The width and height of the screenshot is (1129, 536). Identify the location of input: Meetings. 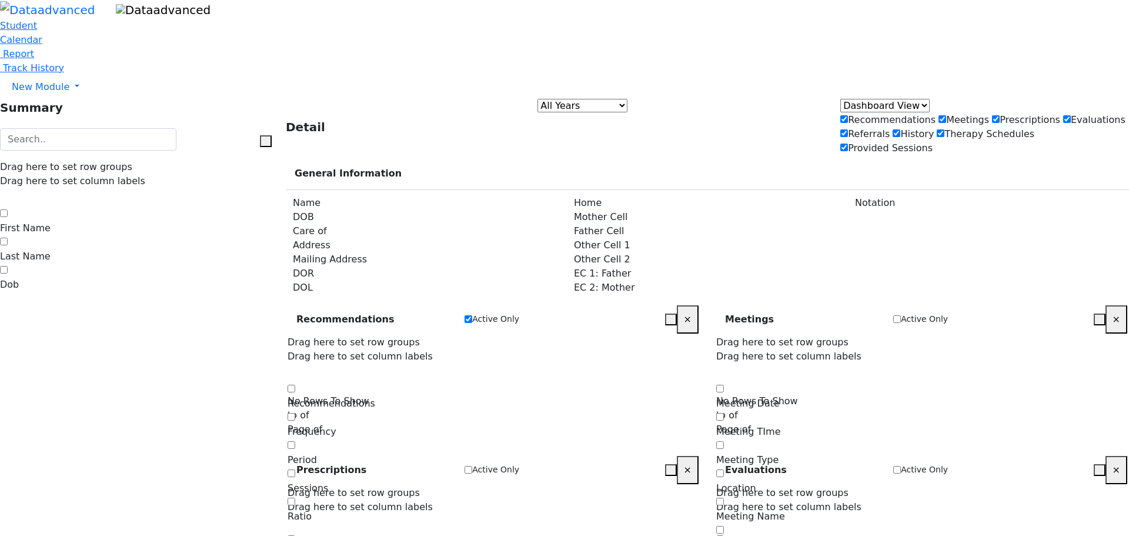
(942, 119).